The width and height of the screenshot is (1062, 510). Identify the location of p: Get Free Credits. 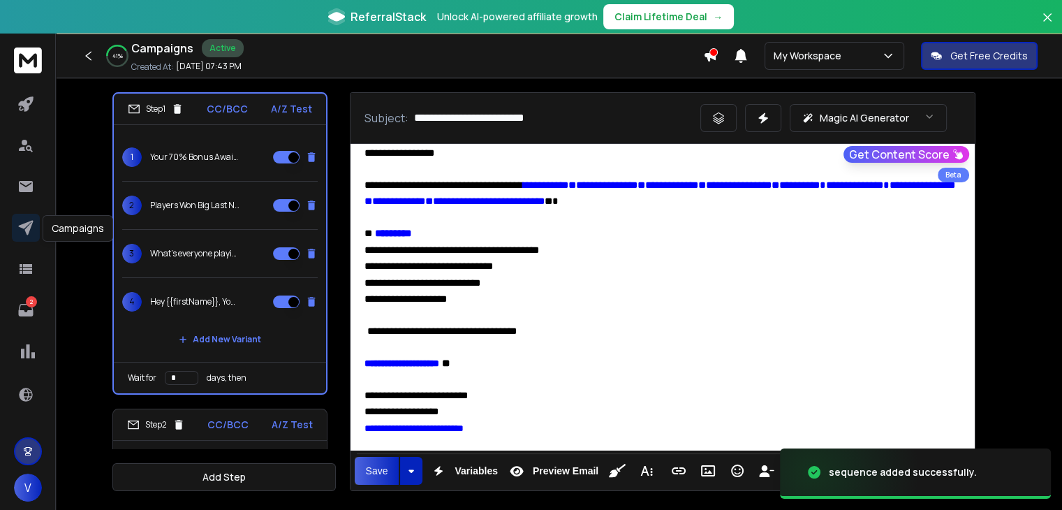
(989, 56).